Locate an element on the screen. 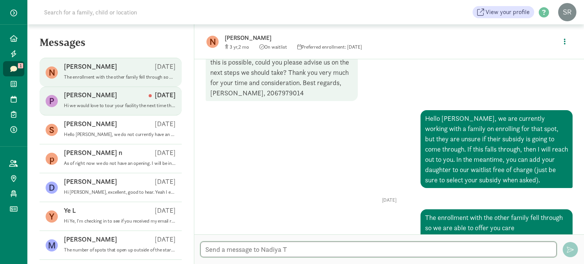 This screenshot has height=264, width=584. span: 2 is located at coordinates (244, 47).